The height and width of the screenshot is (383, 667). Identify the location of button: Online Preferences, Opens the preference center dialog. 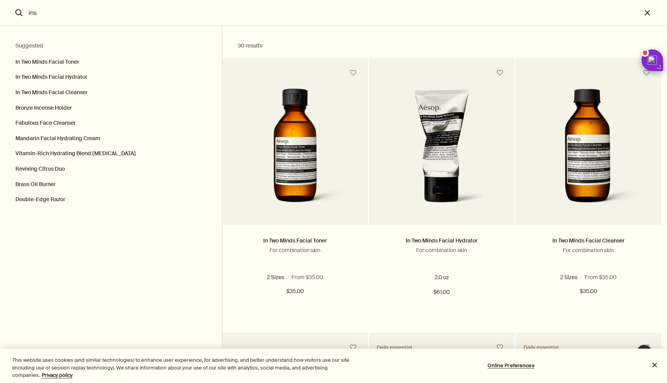
(511, 365).